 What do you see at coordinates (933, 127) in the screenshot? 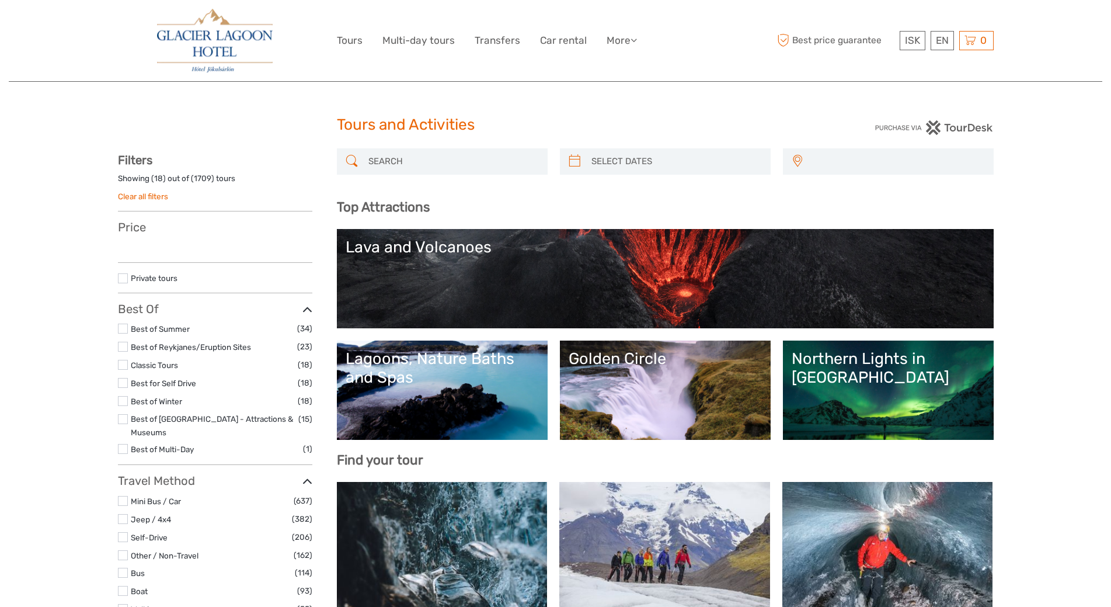
I see `img: PurchaseViaTourDesk.png` at bounding box center [933, 127].